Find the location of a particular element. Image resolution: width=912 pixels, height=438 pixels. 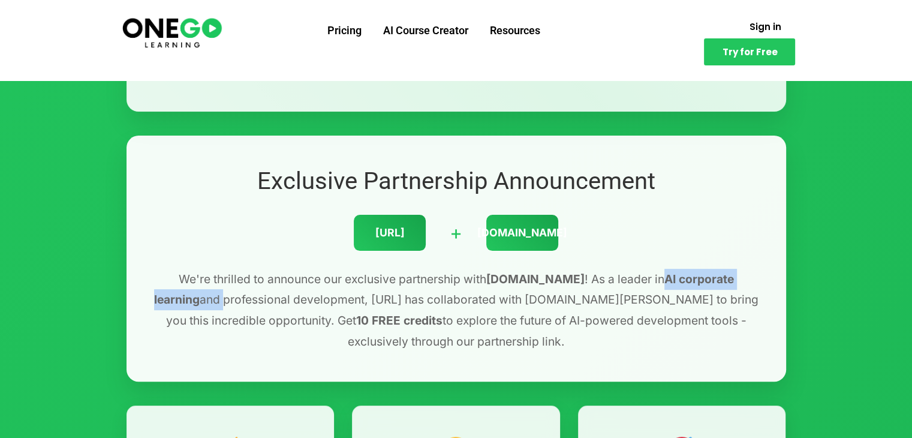

a: Sign in is located at coordinates (765, 26).